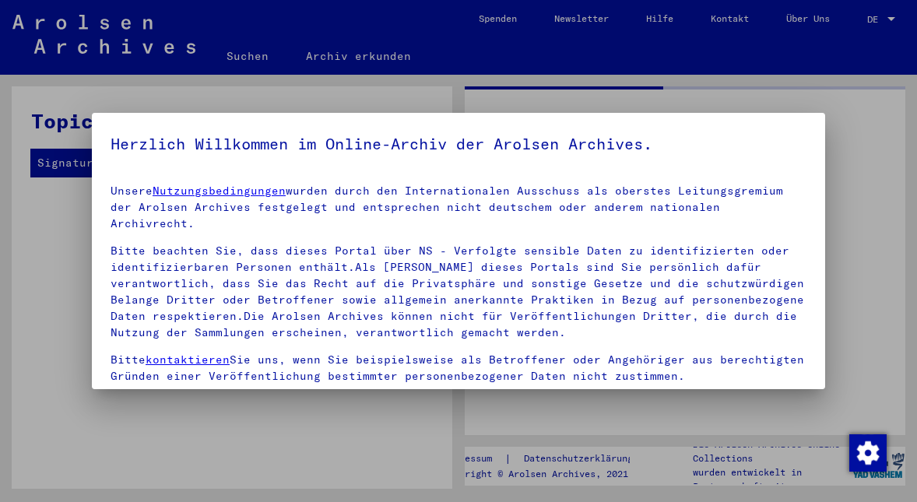  I want to click on p: Unsere wurden durch den Internationalen Ausschuss als oberstes Leitungsgremium der Arolsen Archiv..., so click(458, 207).